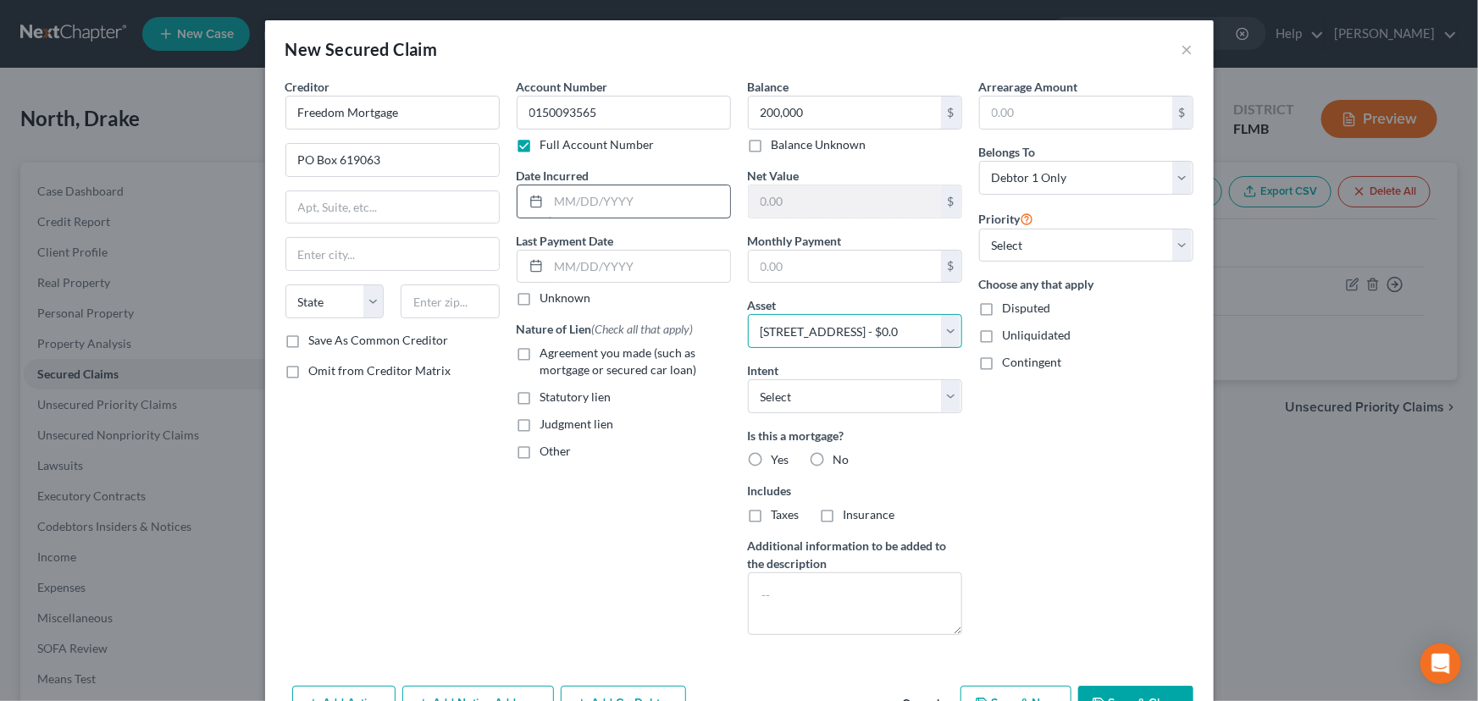 This screenshot has height=701, width=1478. Describe the element at coordinates (855, 435) in the screenshot. I see `label: Is this a mortgage?` at that location.